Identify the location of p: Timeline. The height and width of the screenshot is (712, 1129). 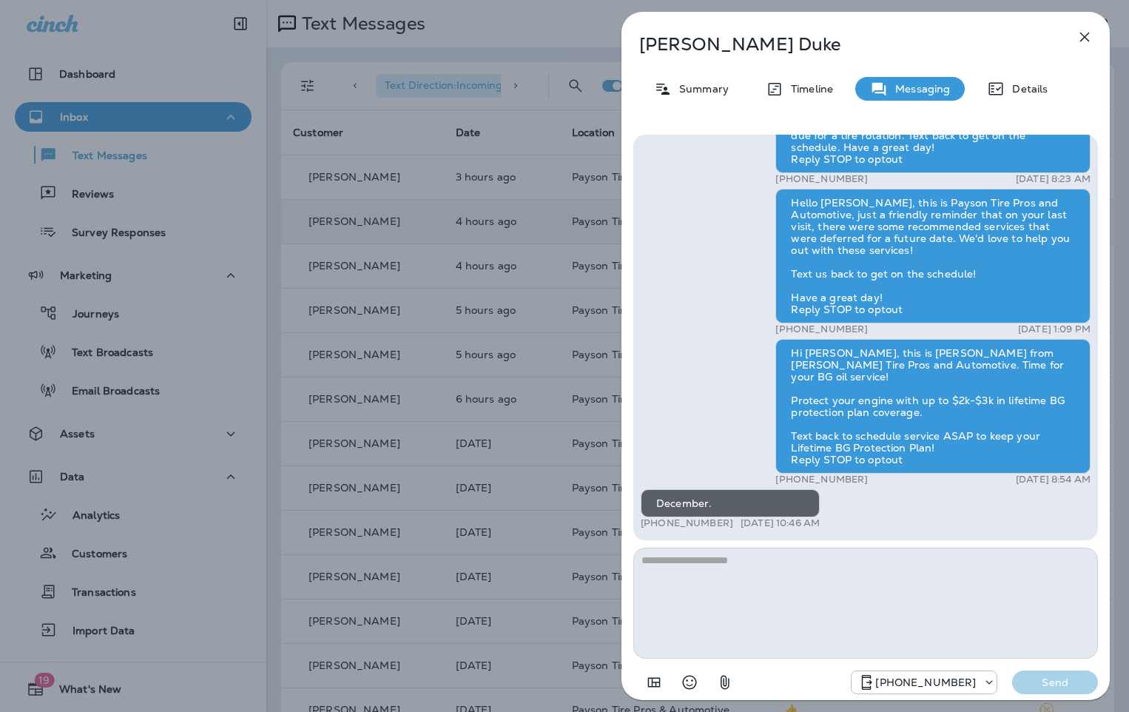
(808, 89).